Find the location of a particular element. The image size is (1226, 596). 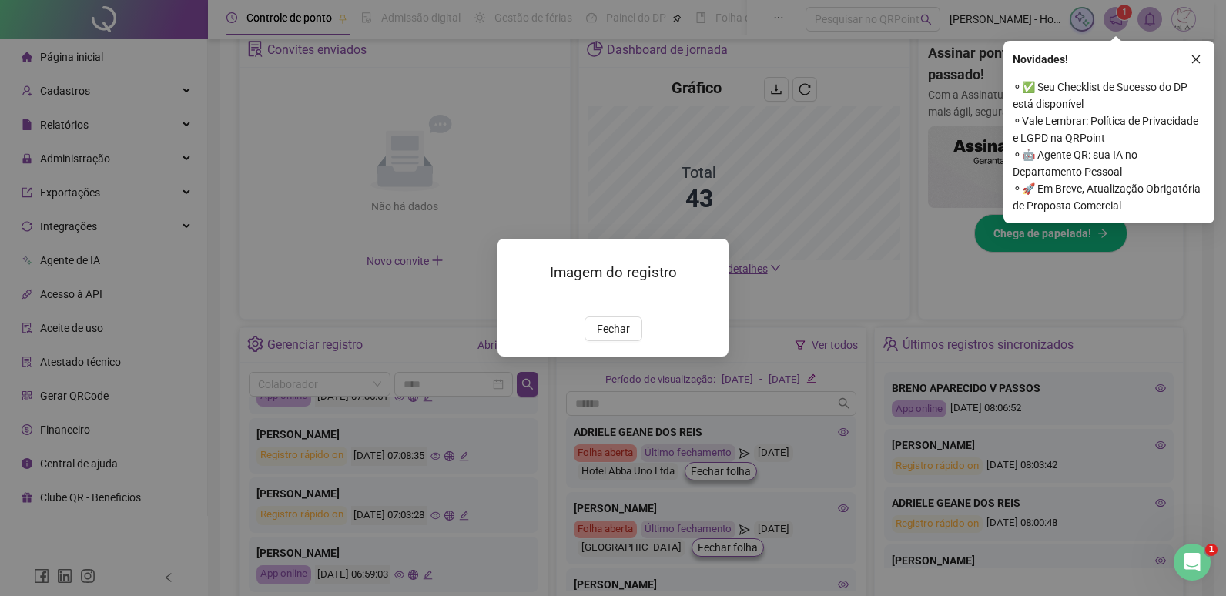

span: close is located at coordinates (1196, 59).